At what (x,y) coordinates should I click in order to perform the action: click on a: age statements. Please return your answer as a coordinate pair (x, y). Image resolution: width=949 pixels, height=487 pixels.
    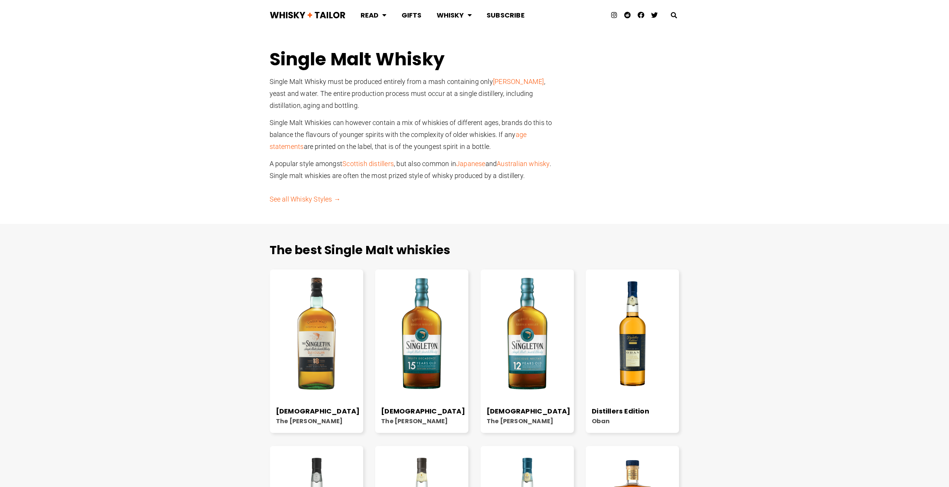
    Looking at the image, I should click on (398, 140).